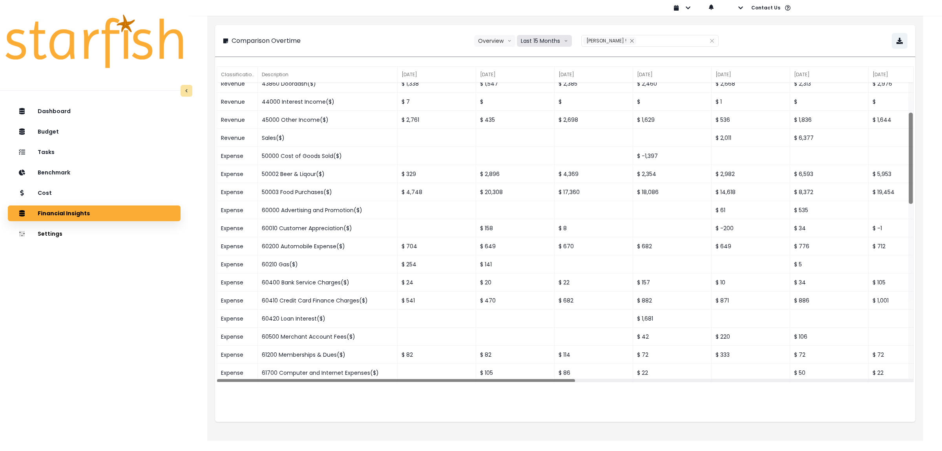 This screenshot has width=942, height=451. I want to click on div: $ 329, so click(437, 174).